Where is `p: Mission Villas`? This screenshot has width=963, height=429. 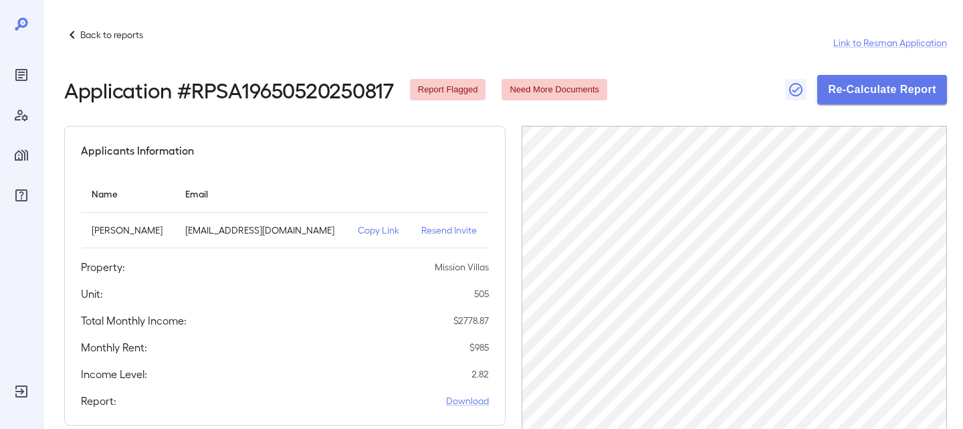 p: Mission Villas is located at coordinates (462, 267).